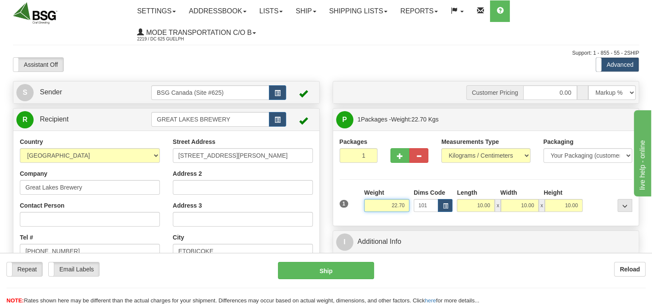 Image resolution: width=652 pixels, height=305 pixels. What do you see at coordinates (470, 142) in the screenshot?
I see `label: Measurements Type` at bounding box center [470, 142].